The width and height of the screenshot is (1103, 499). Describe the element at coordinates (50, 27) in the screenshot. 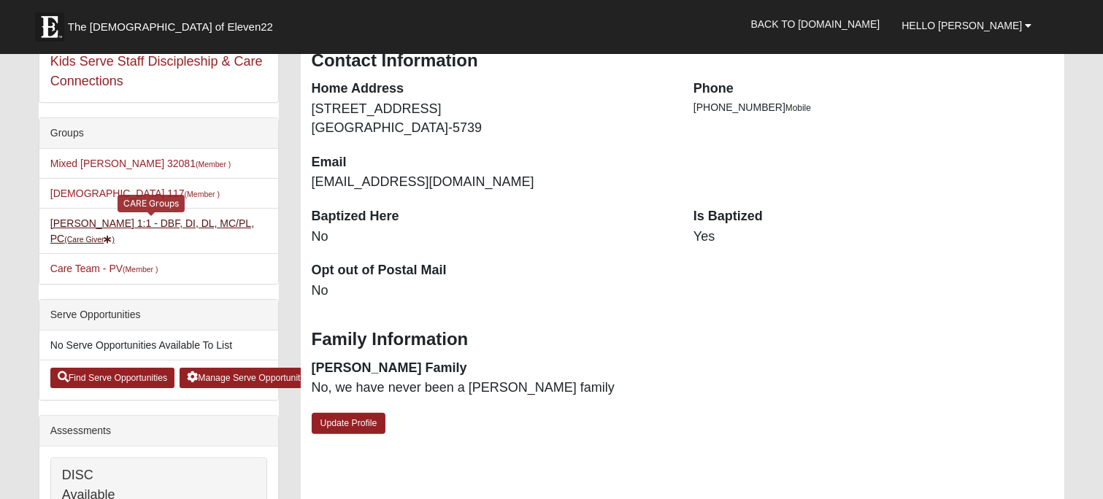

I see `img: Eleven22 logo` at that location.